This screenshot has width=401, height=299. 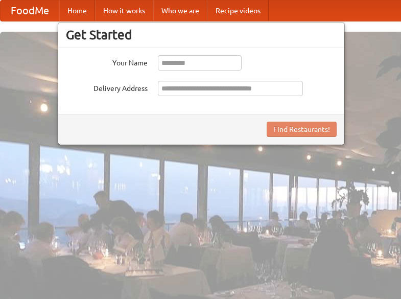 I want to click on a: FoodMe, so click(x=30, y=11).